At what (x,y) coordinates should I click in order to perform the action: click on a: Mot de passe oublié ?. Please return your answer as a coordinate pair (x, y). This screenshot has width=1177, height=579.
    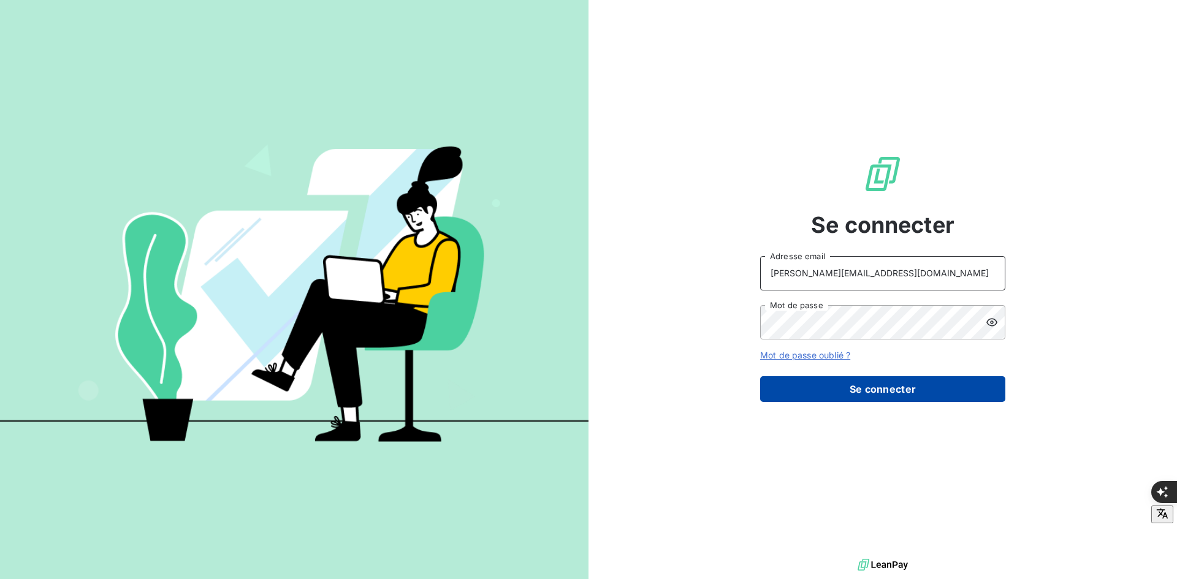
    Looking at the image, I should click on (805, 355).